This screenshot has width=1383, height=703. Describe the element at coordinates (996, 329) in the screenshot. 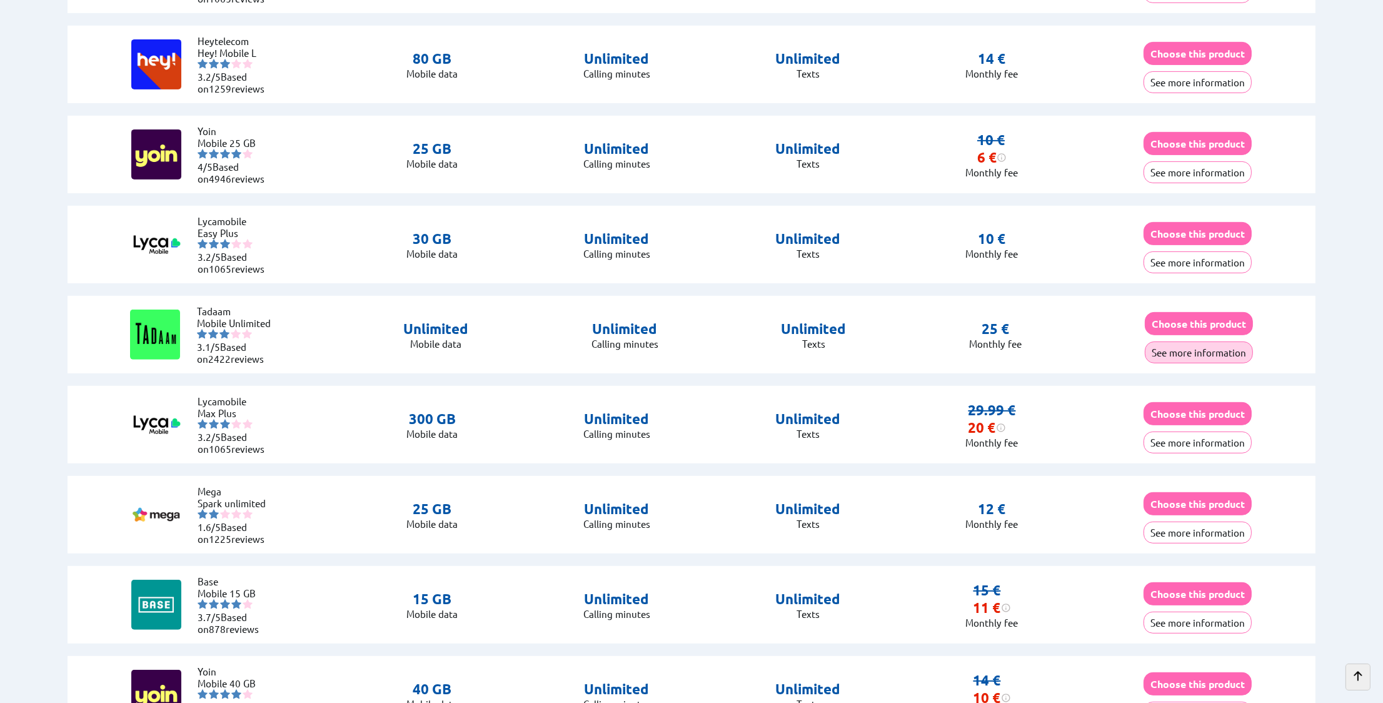

I see `p: 25 €` at that location.